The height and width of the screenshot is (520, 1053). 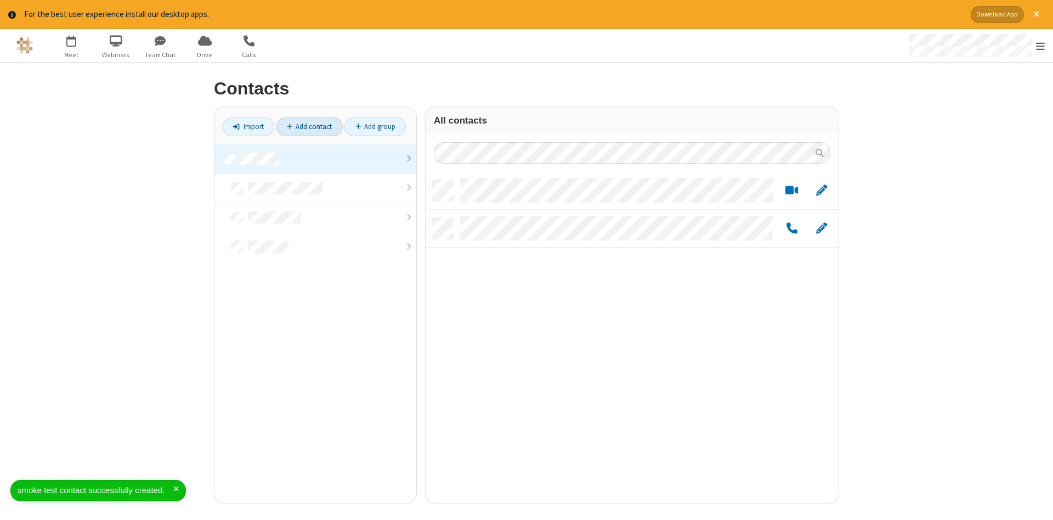 I want to click on span: Team Chat, so click(x=160, y=55).